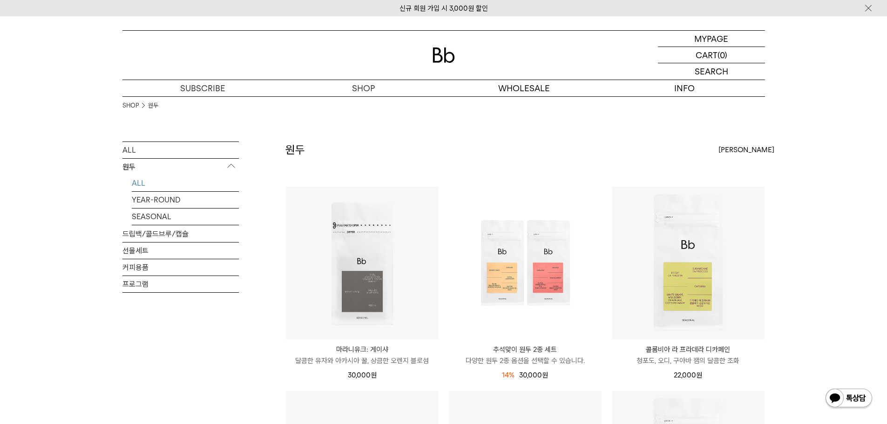 The height and width of the screenshot is (424, 887). What do you see at coordinates (524, 88) in the screenshot?
I see `p: WHOLESALE` at bounding box center [524, 88].